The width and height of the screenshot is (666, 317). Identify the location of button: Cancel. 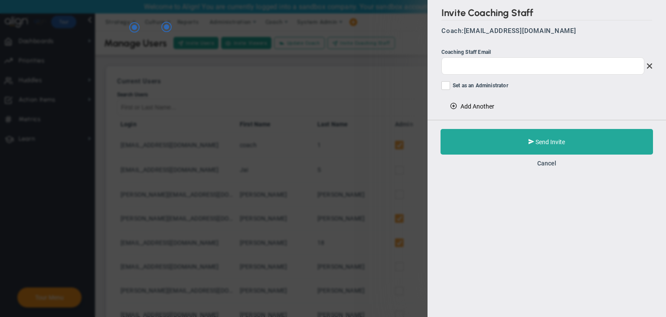
(547, 163).